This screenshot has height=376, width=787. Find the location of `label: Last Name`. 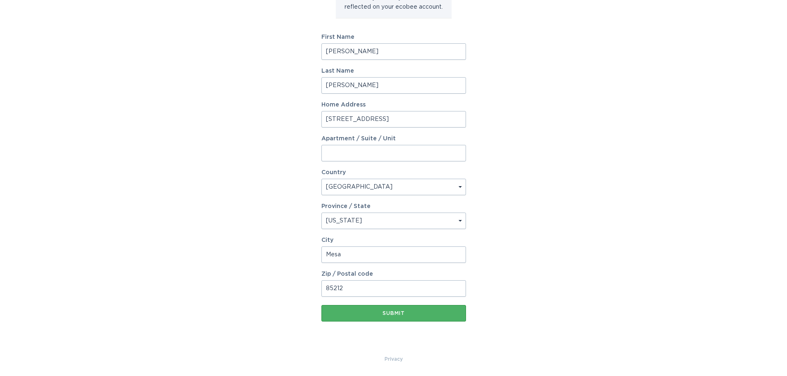

label: Last Name is located at coordinates (394, 71).